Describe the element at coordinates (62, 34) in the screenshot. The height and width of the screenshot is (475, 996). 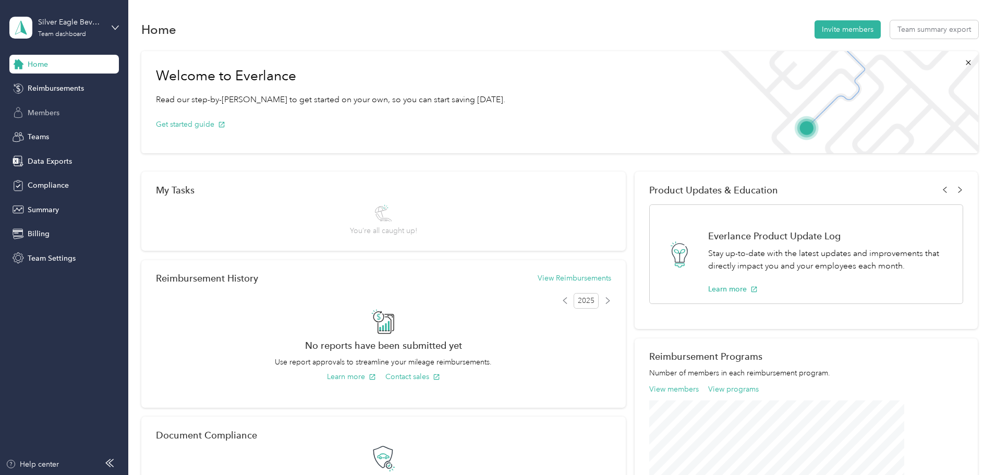
I see `div: Team dashboard` at that location.